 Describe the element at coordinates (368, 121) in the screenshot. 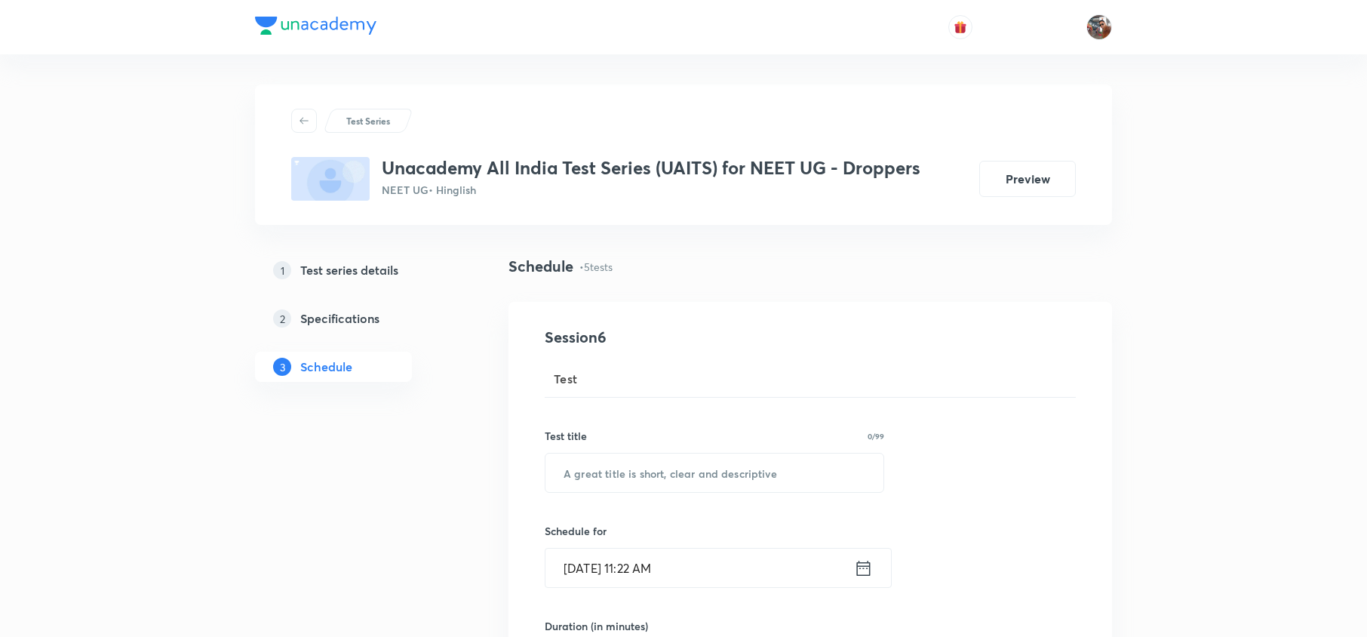

I see `p: Test Series` at that location.